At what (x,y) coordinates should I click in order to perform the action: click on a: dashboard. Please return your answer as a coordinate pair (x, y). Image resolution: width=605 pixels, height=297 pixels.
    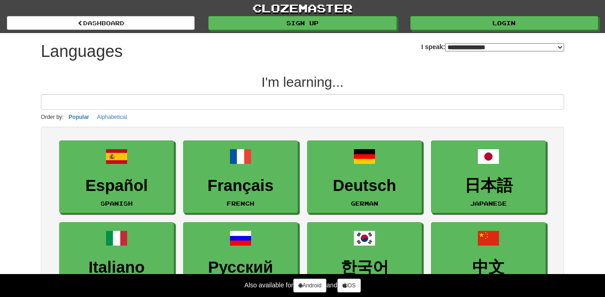
    Looking at the image, I should click on (101, 23).